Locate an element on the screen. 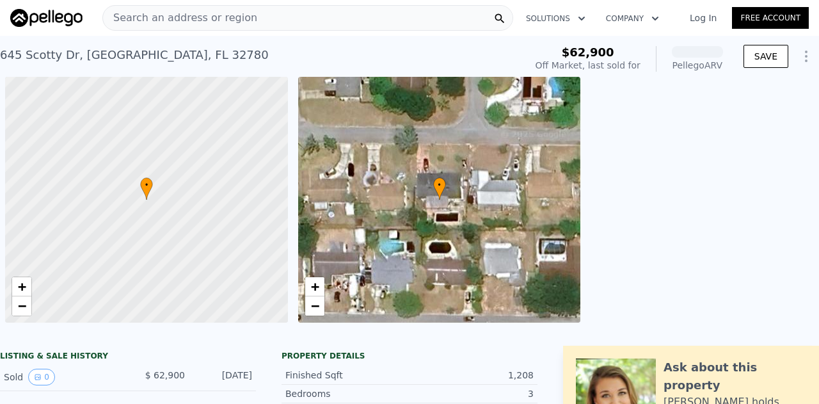  span: $62,900 is located at coordinates (588, 52).